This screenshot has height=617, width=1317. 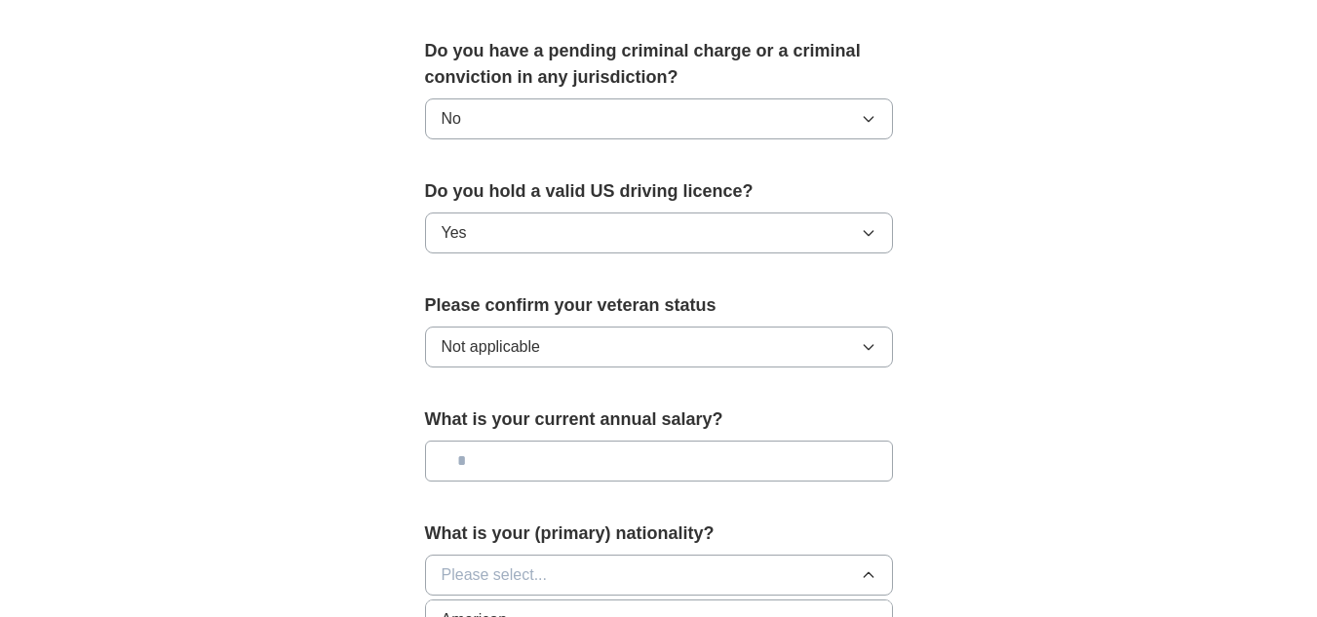 What do you see at coordinates (659, 419) in the screenshot?
I see `label: What is your current annual salary?` at bounding box center [659, 419].